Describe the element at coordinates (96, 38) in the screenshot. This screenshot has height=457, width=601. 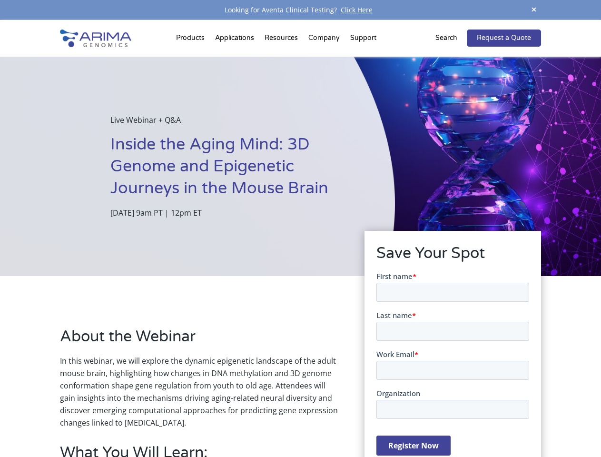
I see `img: Arima-Genomics-logo` at that location.